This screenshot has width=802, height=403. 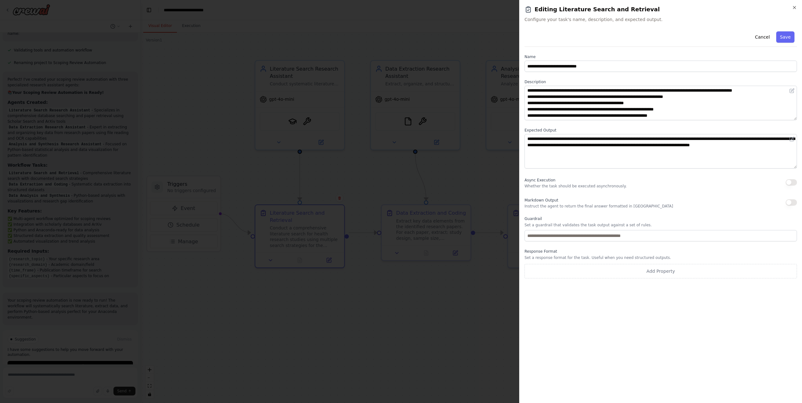 What do you see at coordinates (540, 180) in the screenshot?
I see `span: Async Execution` at bounding box center [540, 180].